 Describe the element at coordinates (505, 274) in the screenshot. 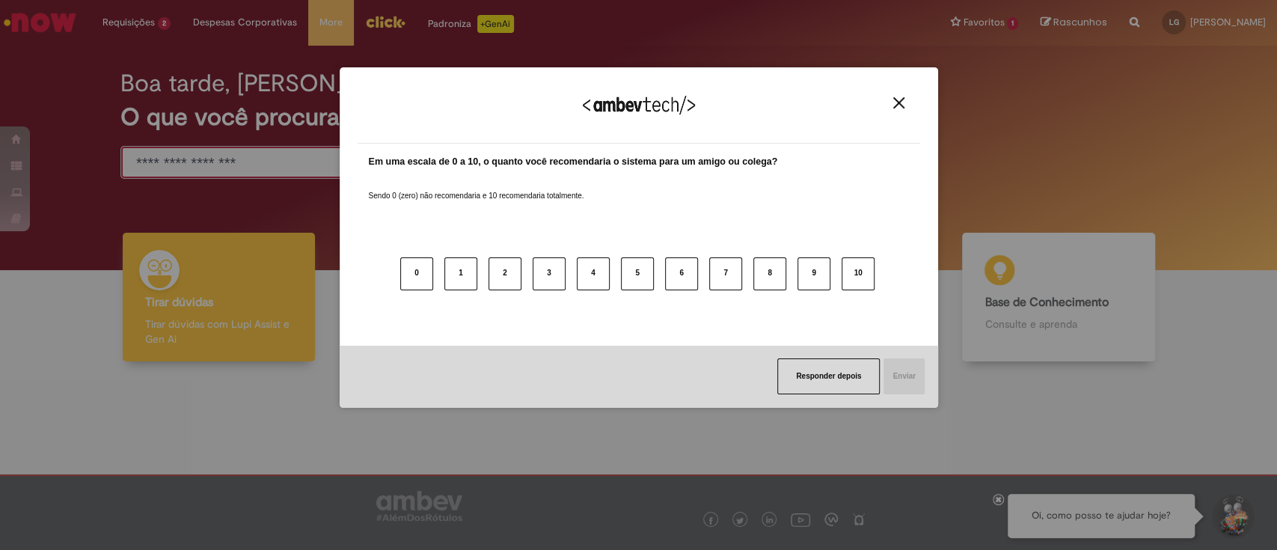

I see `button: 2` at that location.